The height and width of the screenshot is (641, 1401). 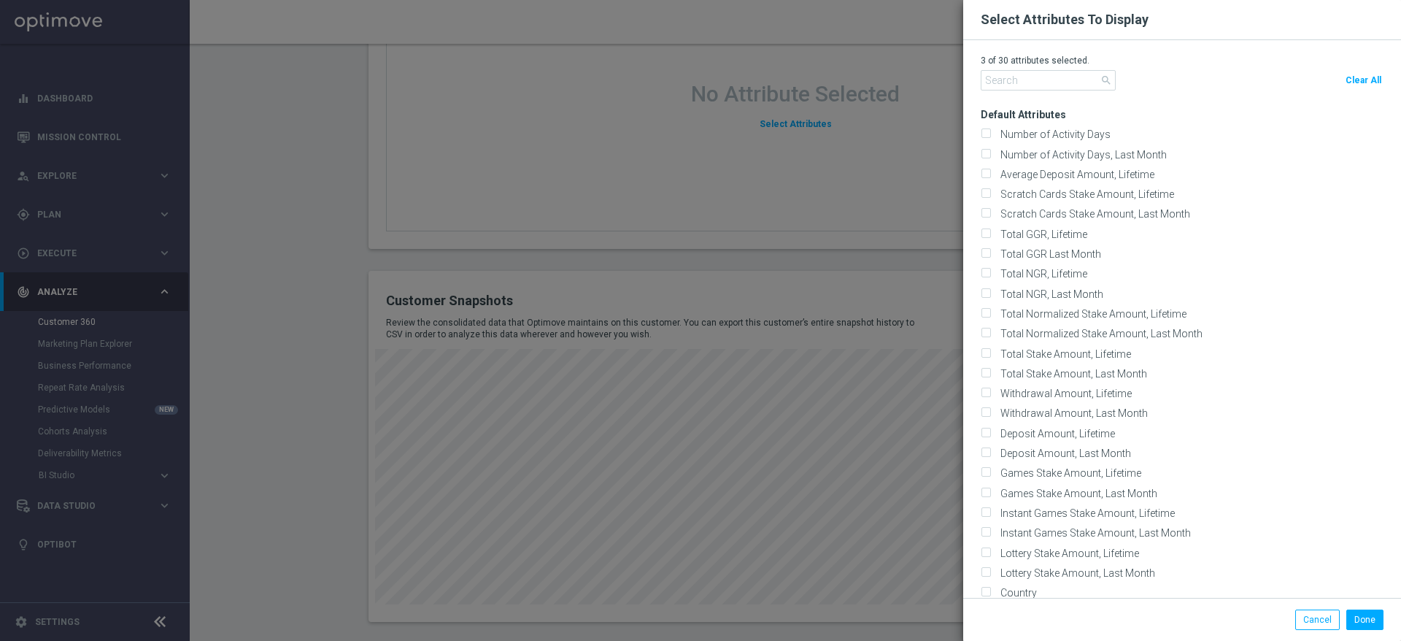 I want to click on label: Lottery Stake Amount, Lifetime, so click(x=1067, y=553).